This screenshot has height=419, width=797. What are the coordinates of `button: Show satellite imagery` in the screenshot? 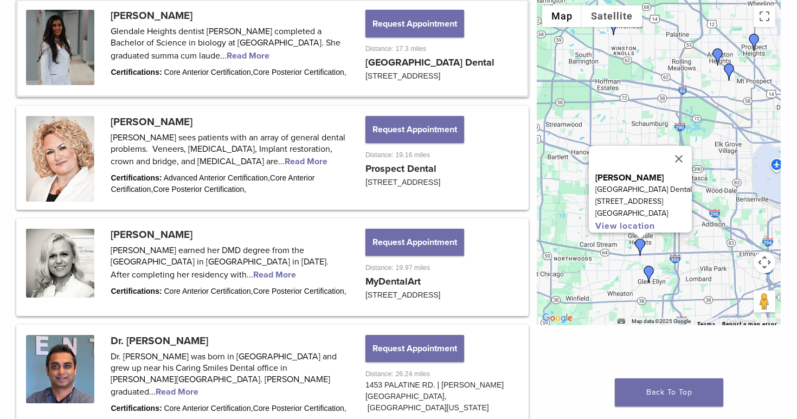 It's located at (612, 16).